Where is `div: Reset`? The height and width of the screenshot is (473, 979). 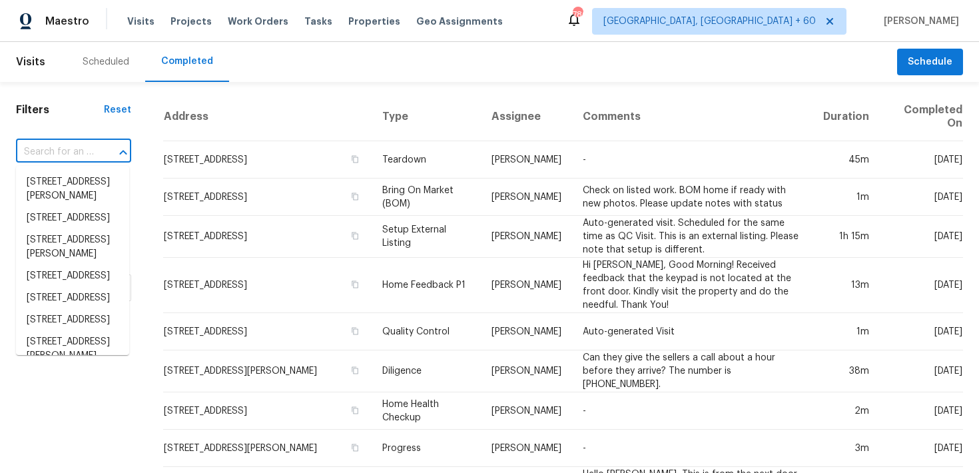 div: Reset is located at coordinates (117, 110).